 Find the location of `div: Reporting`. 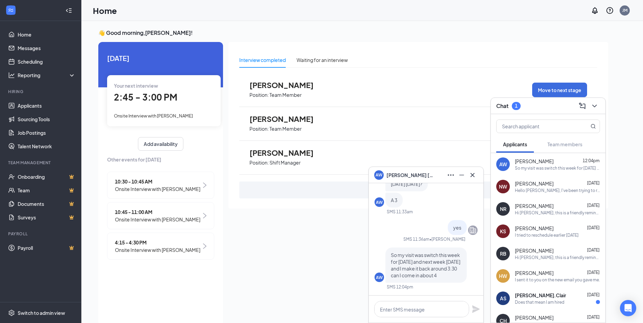

div: Reporting is located at coordinates (47, 75).